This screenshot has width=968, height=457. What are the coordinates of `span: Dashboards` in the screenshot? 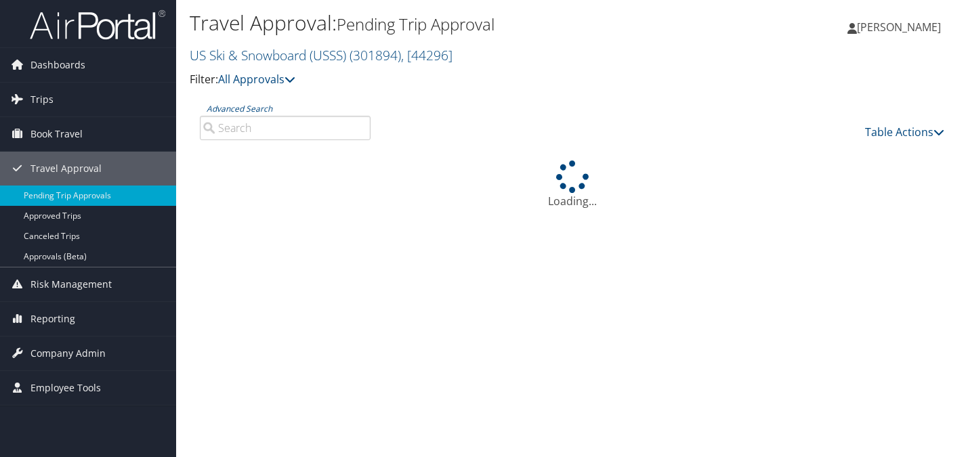 It's located at (58, 65).